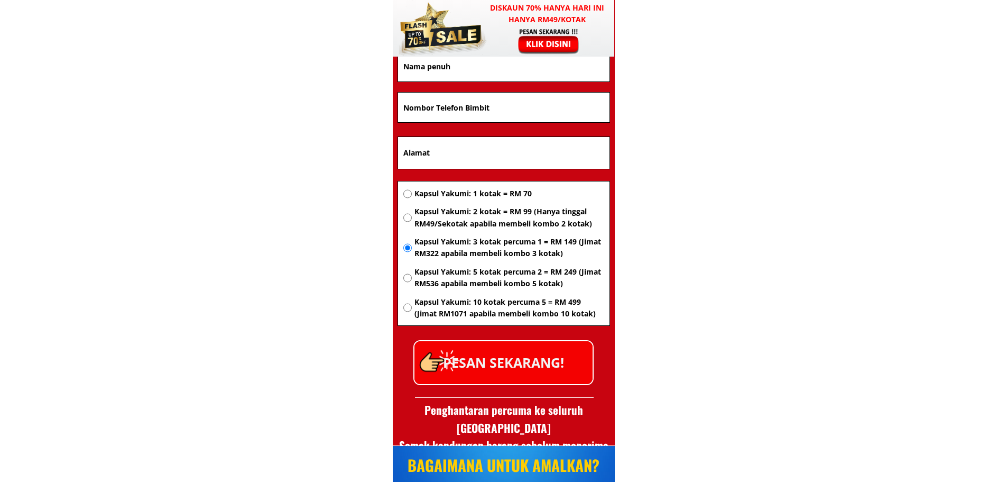  Describe the element at coordinates (509, 217) in the screenshot. I see `span: Kapsul Yakumi: 2 kotak = RM 99 (Hanya tinggal RM49/Sekotak apabila membeli kombo 2 kotak)` at that location.